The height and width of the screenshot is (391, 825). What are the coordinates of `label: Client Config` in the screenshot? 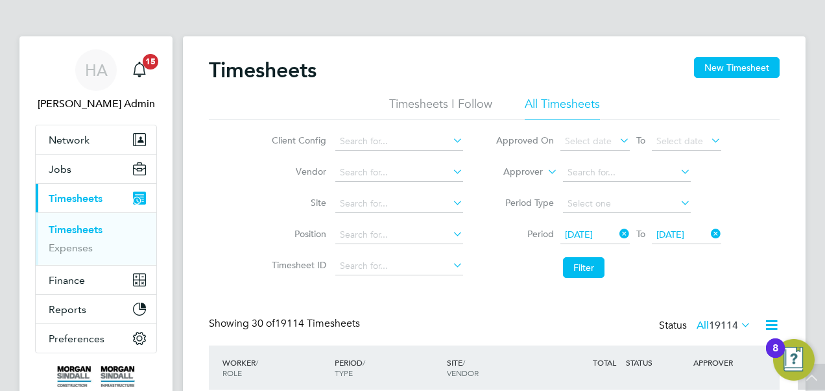 It's located at (297, 140).